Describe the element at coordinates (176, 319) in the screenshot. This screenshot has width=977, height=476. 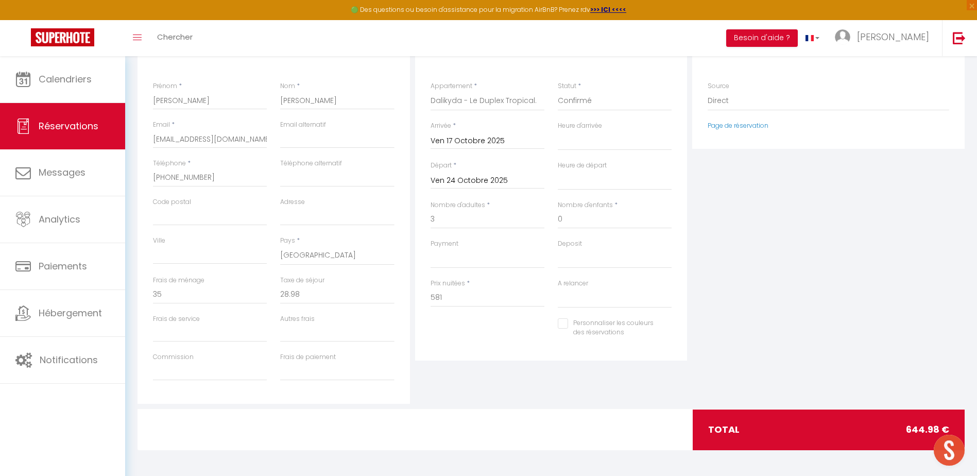
I see `label: Frais de service` at that location.